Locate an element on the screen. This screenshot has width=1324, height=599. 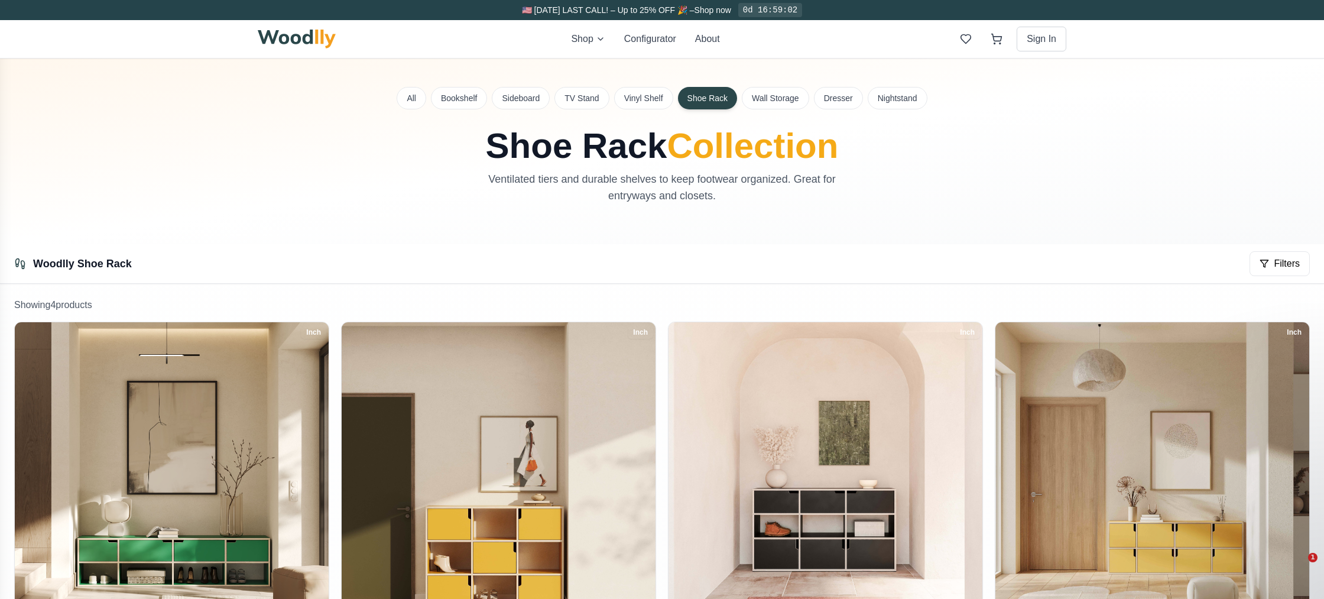
button: Configurator is located at coordinates (650, 39).